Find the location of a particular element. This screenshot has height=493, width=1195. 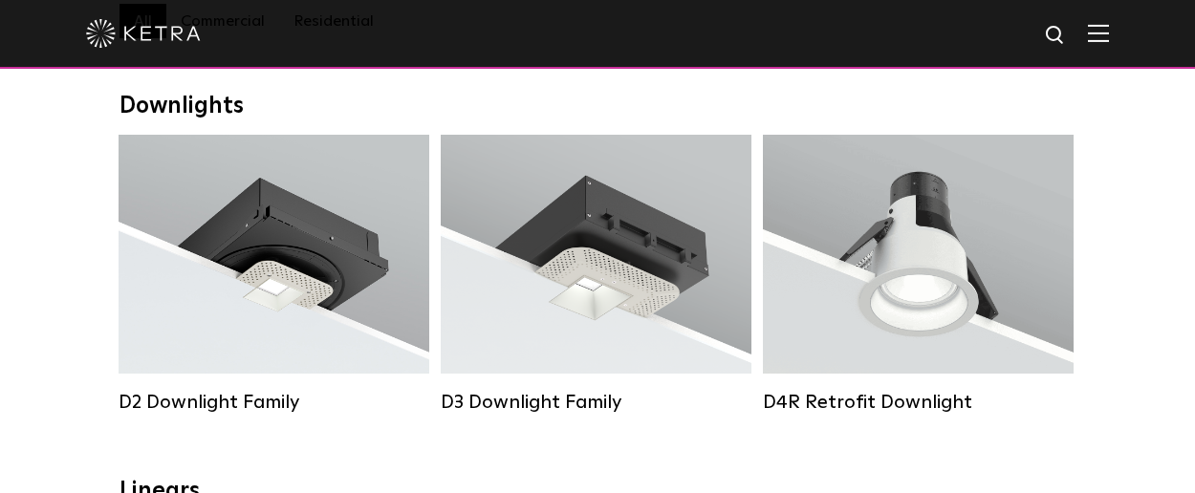

div: D2 Downlight Family is located at coordinates (273, 403).